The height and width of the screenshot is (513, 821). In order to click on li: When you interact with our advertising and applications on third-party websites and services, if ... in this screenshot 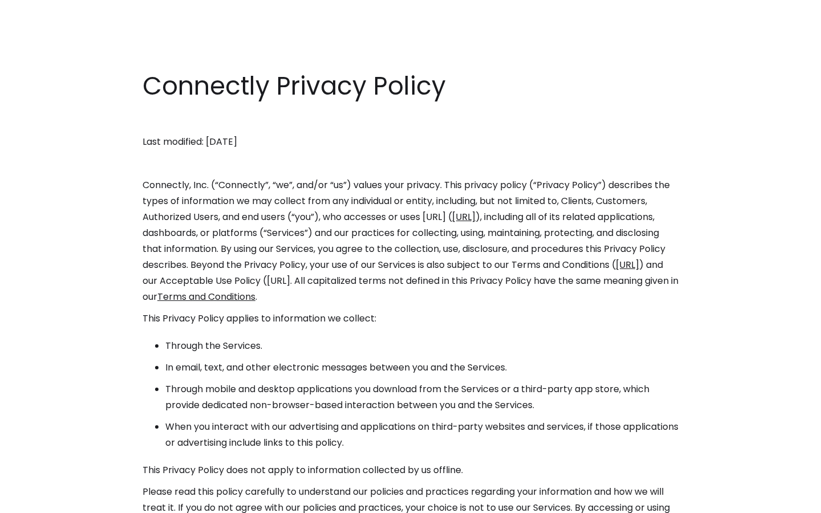, I will do `click(422, 435)`.